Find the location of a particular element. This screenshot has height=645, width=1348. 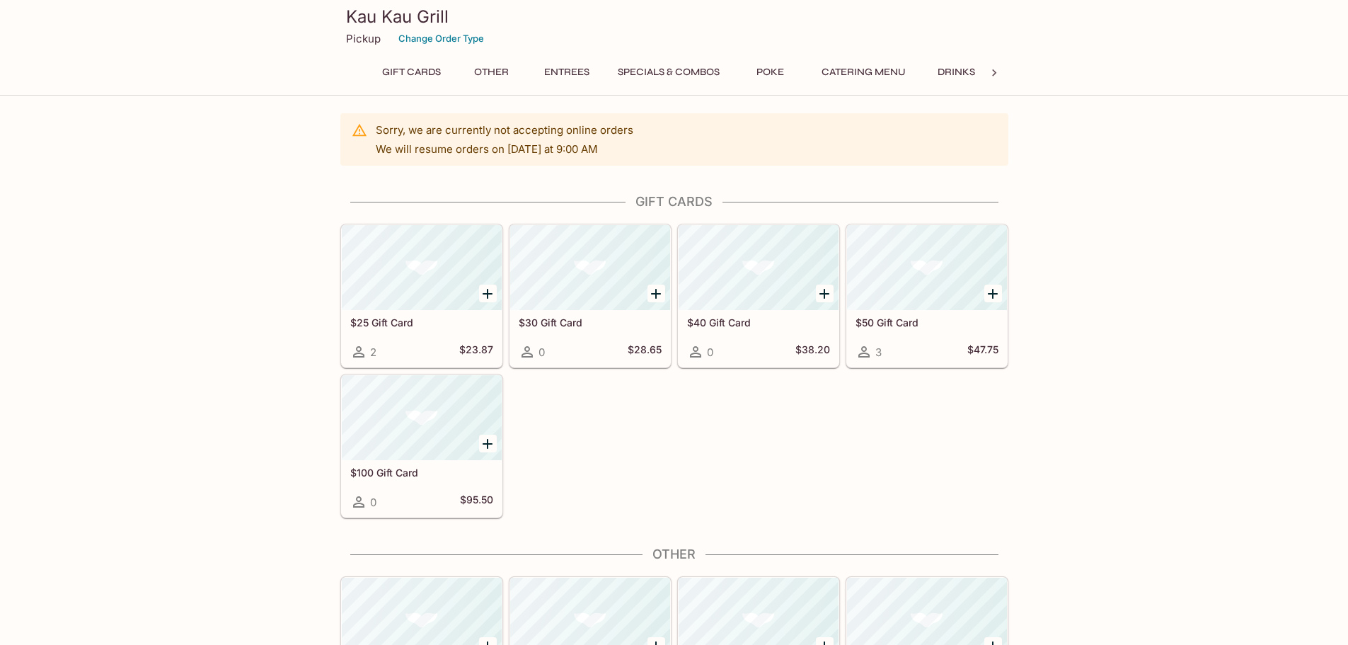

h5: $47.75 is located at coordinates (983, 352).